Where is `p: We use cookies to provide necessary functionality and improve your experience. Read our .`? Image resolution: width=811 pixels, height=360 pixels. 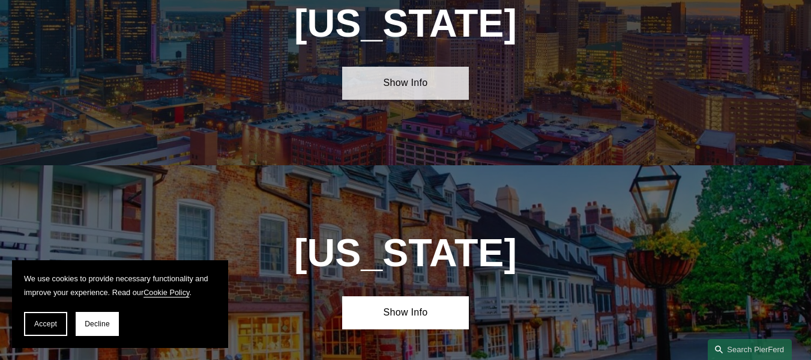
p: We use cookies to provide necessary functionality and improve your experience. Read our . is located at coordinates (120, 286).